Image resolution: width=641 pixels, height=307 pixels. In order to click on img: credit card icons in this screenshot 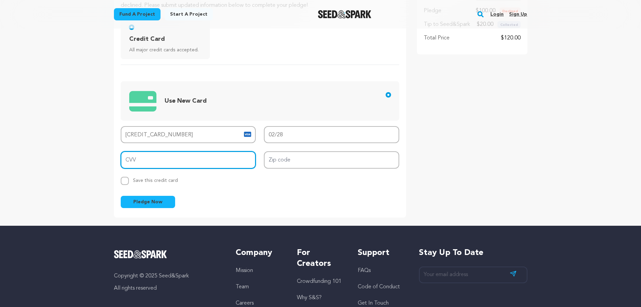, I will do `click(143, 101)`.